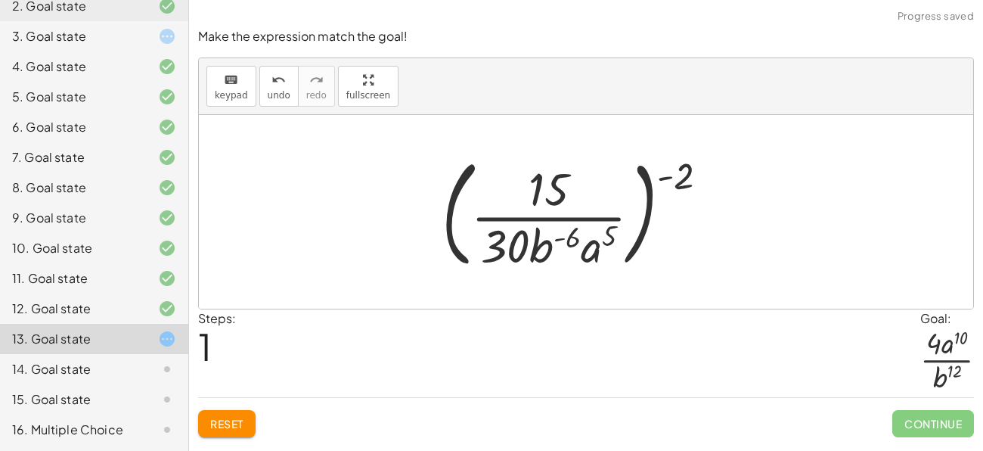  Describe the element at coordinates (73, 369) in the screenshot. I see `div: 14. Goal state` at that location.